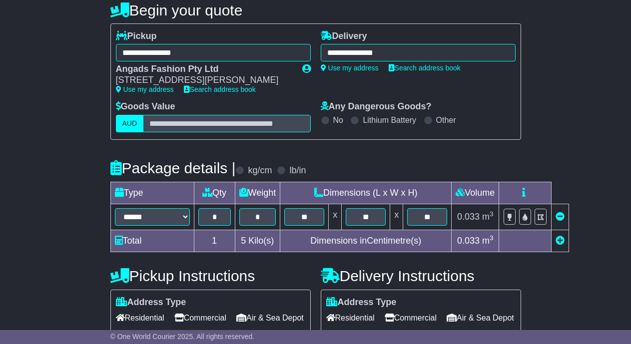  I want to click on td: Type, so click(152, 193).